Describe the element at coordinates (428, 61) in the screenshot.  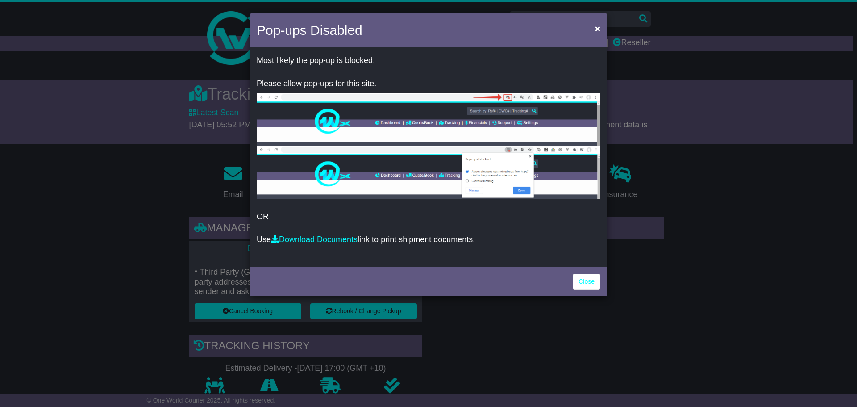
I see `p: Most likely the pop-up is blocked.` at that location.